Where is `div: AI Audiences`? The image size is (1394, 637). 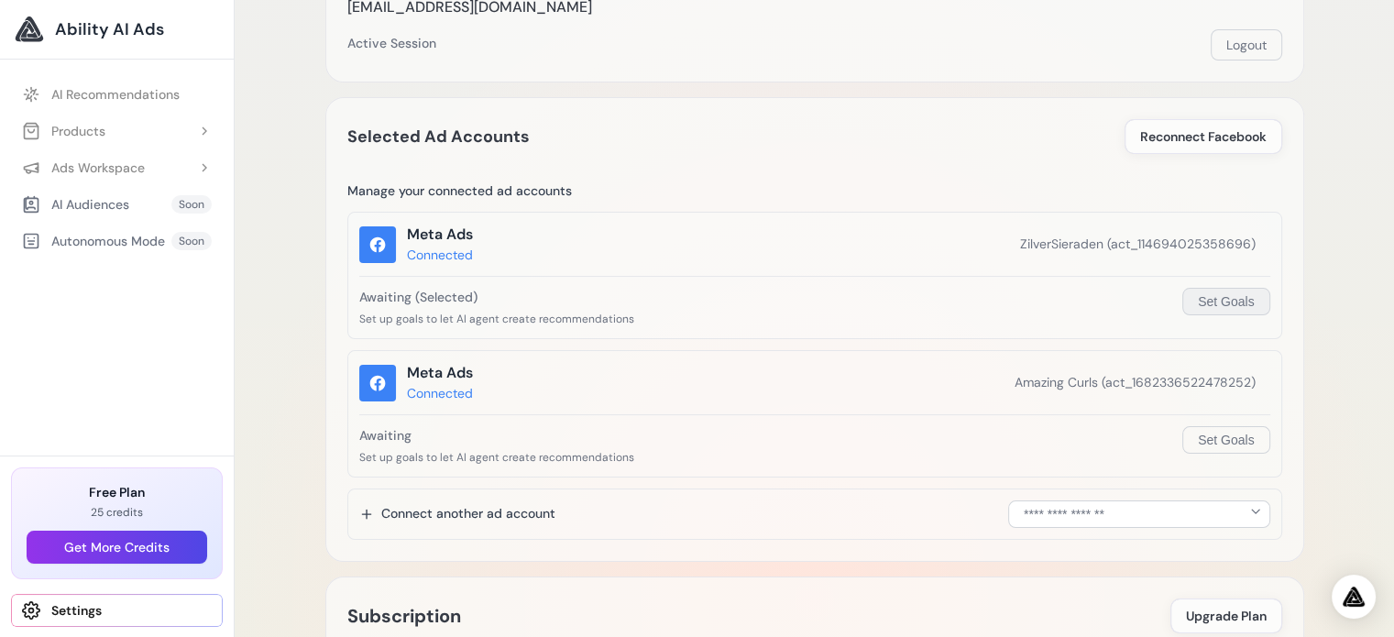
div: AI Audiences is located at coordinates (75, 204).